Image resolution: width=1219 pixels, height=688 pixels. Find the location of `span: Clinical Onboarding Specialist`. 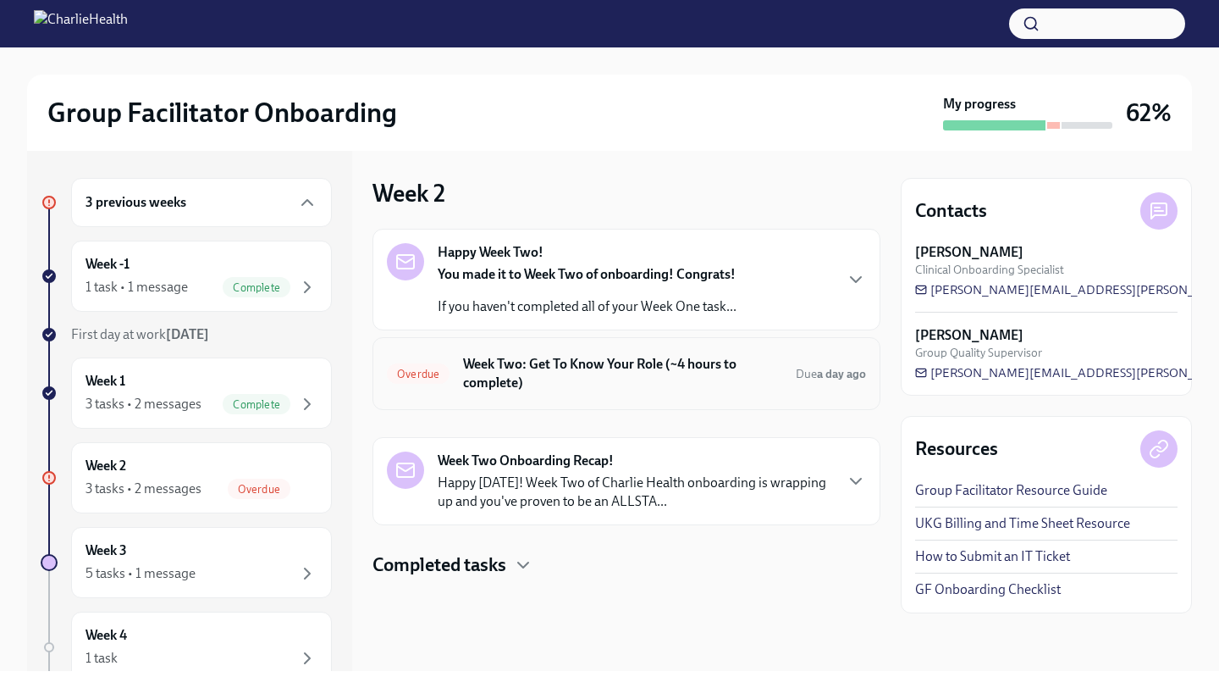

span: Clinical Onboarding Specialist is located at coordinates (990, 269).